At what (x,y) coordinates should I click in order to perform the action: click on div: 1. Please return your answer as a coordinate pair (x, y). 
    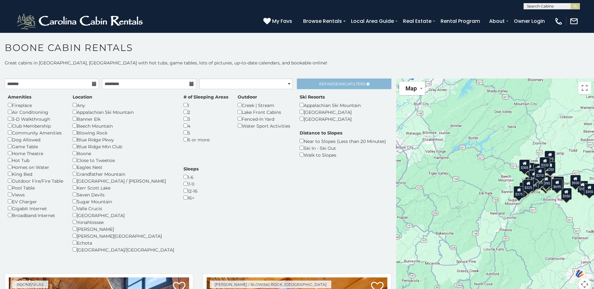
    Looking at the image, I should click on (206, 105).